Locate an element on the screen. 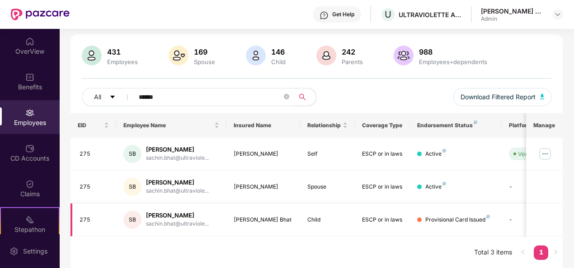  li: Total 3 items is located at coordinates (493, 253).